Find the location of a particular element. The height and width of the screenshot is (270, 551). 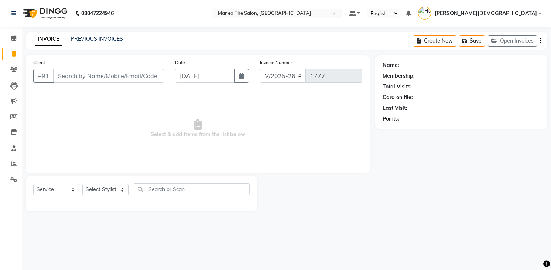

span: Select & add items from the list below is located at coordinates (198, 129).